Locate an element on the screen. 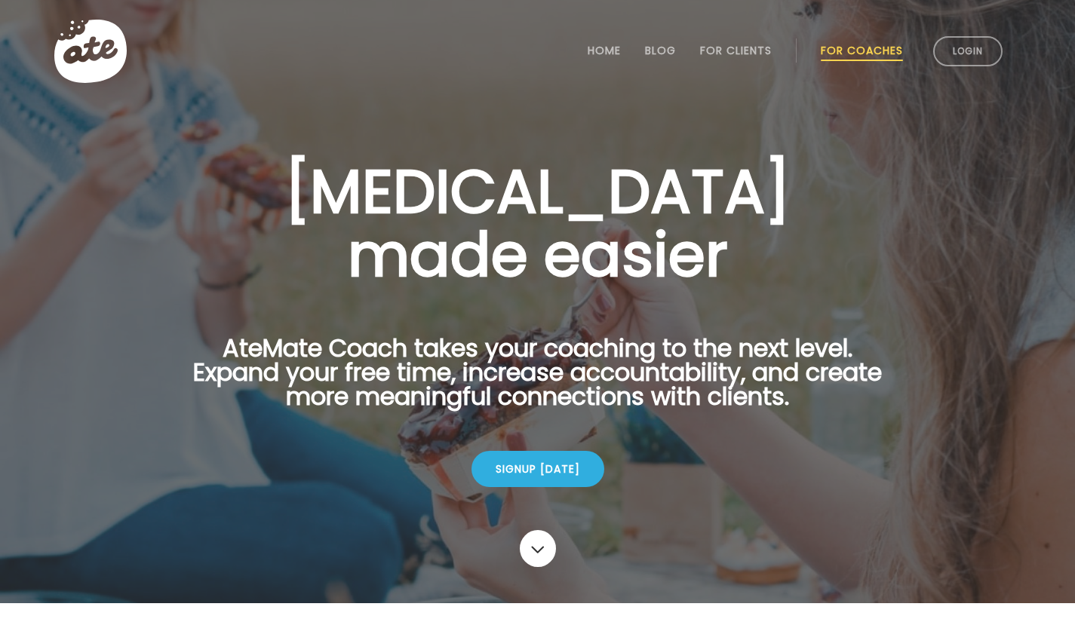 This screenshot has height=622, width=1075. a: For Clients is located at coordinates (735, 51).